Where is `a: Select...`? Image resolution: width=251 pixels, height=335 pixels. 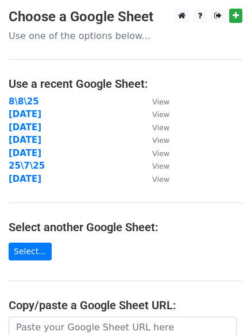
a: Select... is located at coordinates (30, 252).